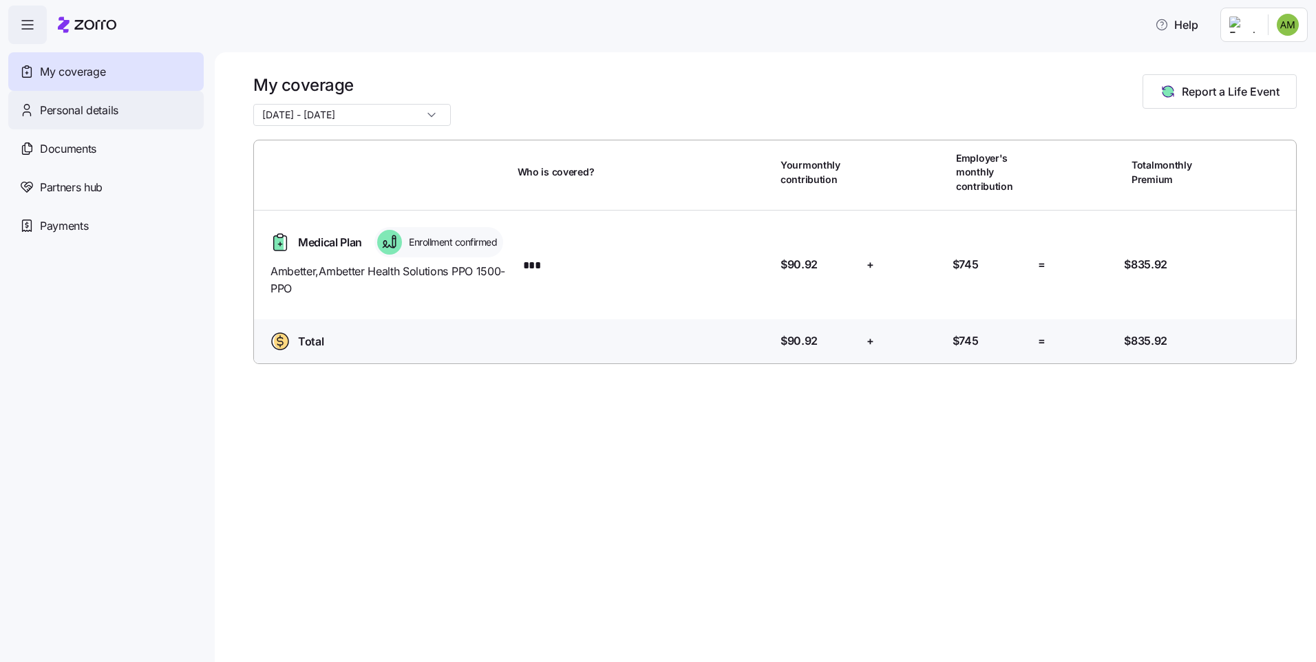 This screenshot has width=1316, height=662. I want to click on h1: My coverage, so click(352, 85).